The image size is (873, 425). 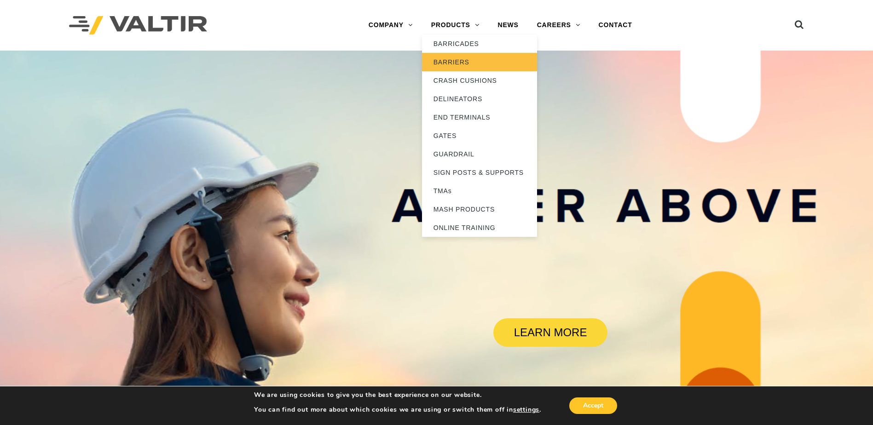 What do you see at coordinates (455, 25) in the screenshot?
I see `a: PRODUCTS` at bounding box center [455, 25].